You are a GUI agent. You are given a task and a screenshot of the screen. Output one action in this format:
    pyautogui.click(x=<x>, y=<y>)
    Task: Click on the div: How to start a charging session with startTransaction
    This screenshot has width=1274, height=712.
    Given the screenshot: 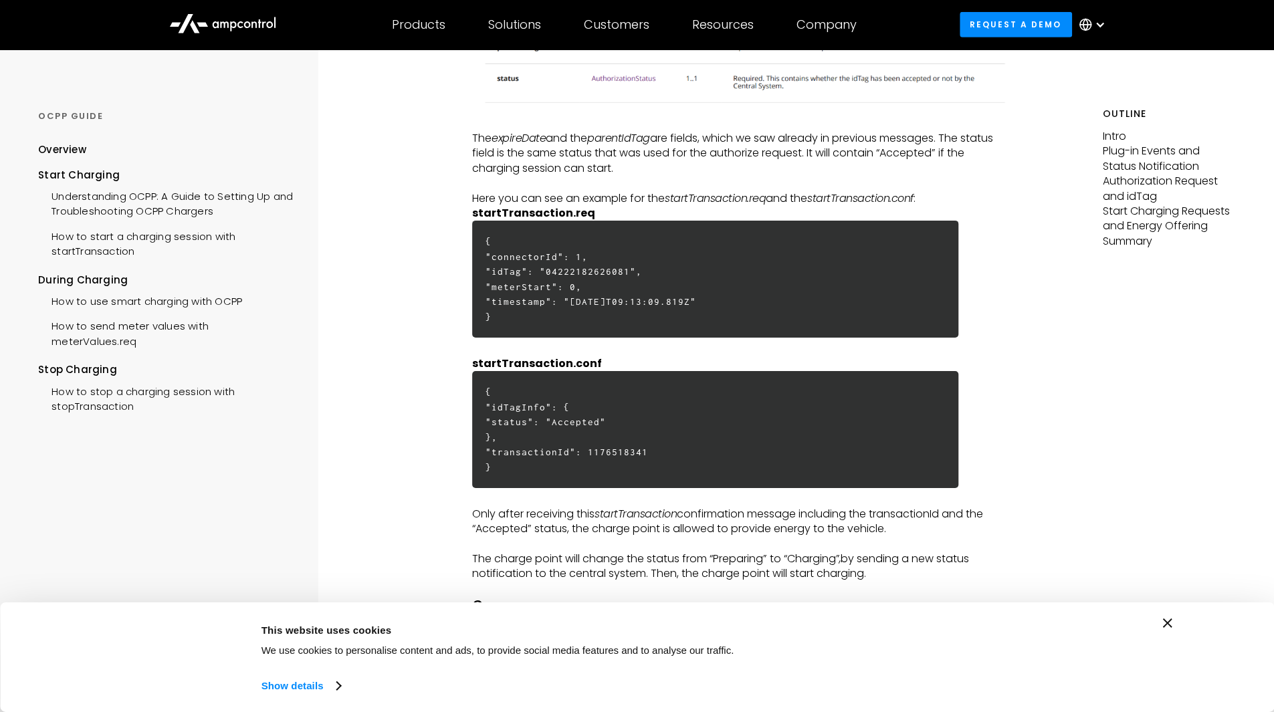 What is the action you would take?
    pyautogui.click(x=165, y=243)
    